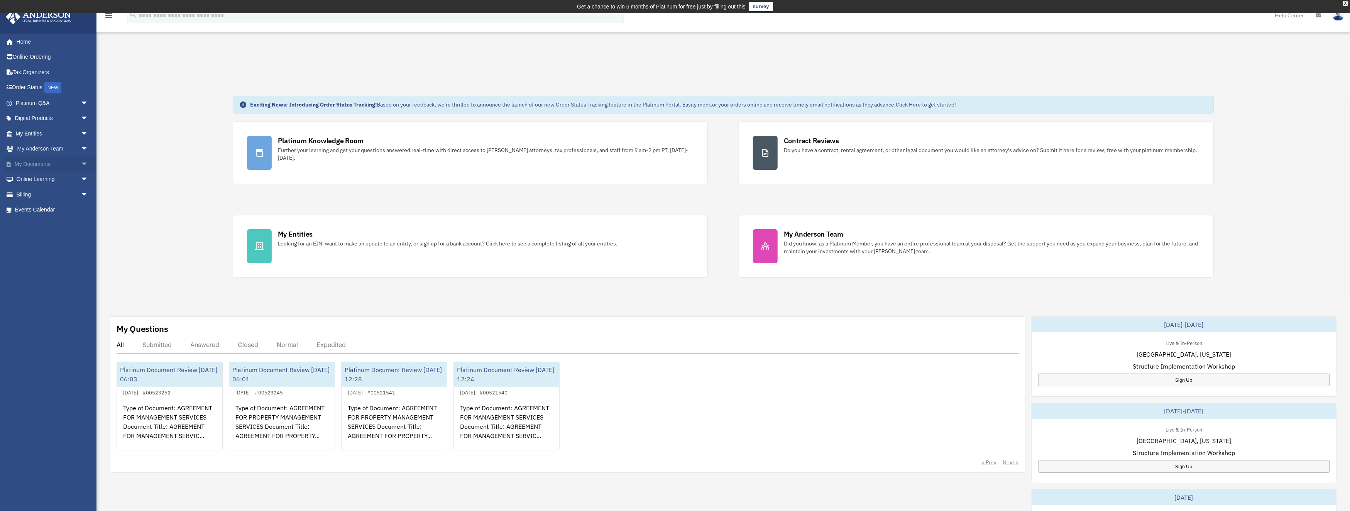  What do you see at coordinates (813, 234) in the screenshot?
I see `div: My Anderson Team` at bounding box center [813, 234].